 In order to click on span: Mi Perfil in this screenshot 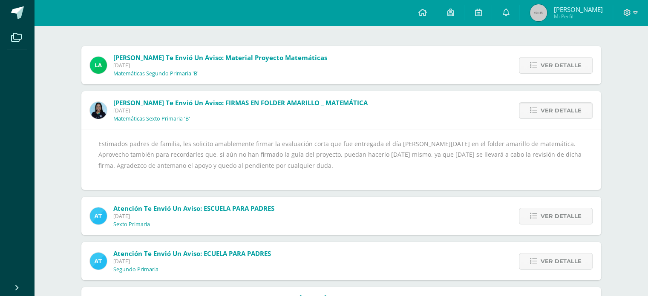, I will do `click(578, 16)`.